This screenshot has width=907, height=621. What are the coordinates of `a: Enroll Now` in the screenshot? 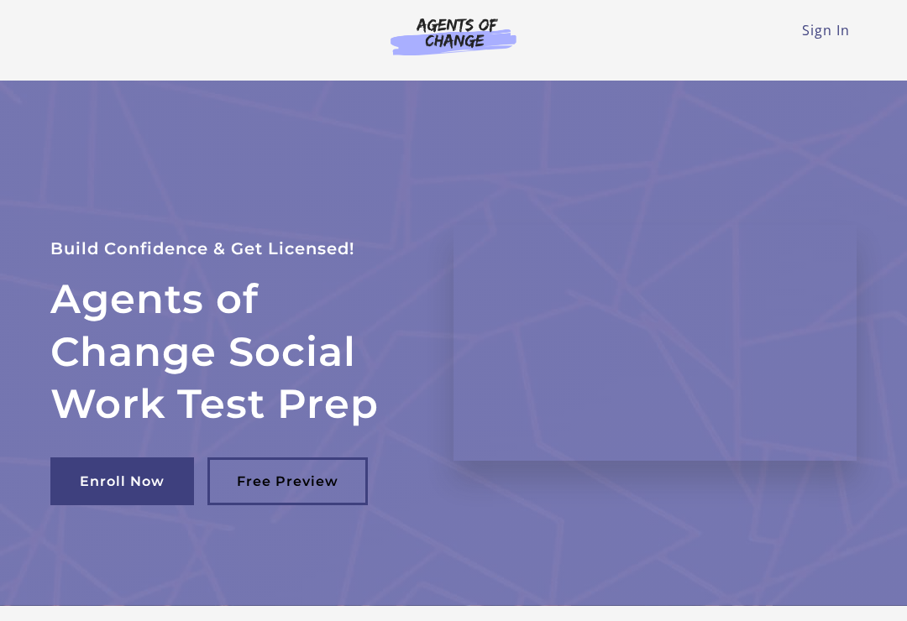 It's located at (122, 481).